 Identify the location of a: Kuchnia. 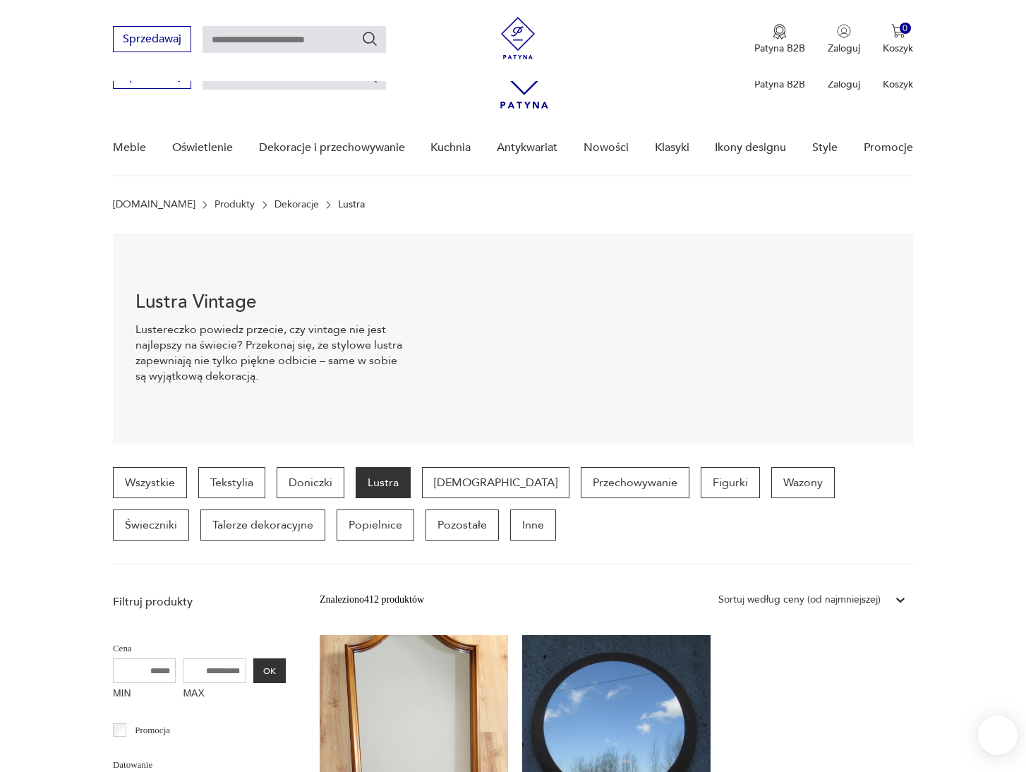
(450, 147).